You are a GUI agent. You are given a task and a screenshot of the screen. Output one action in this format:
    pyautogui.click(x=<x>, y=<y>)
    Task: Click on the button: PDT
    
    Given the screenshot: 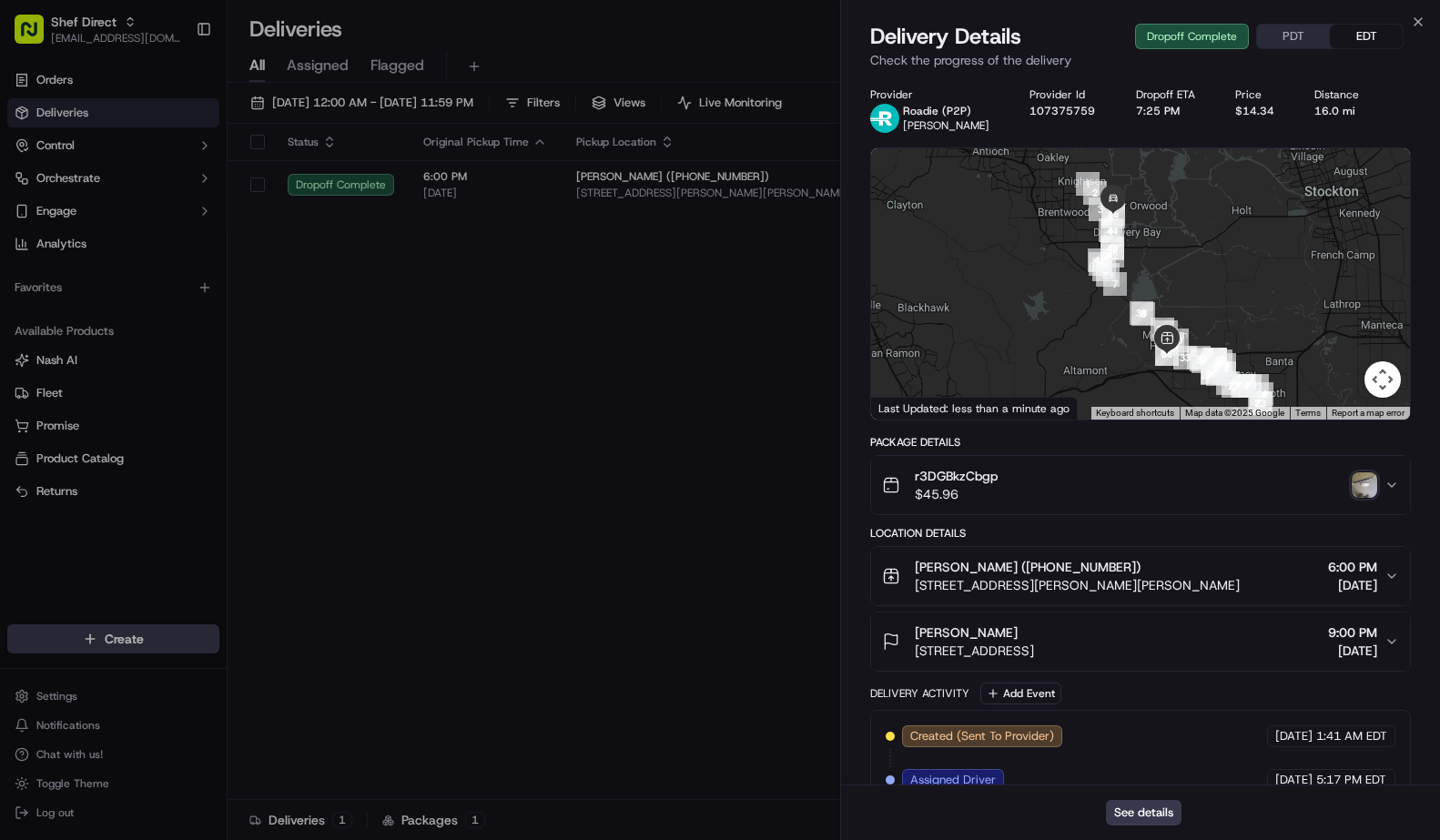 What is the action you would take?
    pyautogui.click(x=1294, y=37)
    